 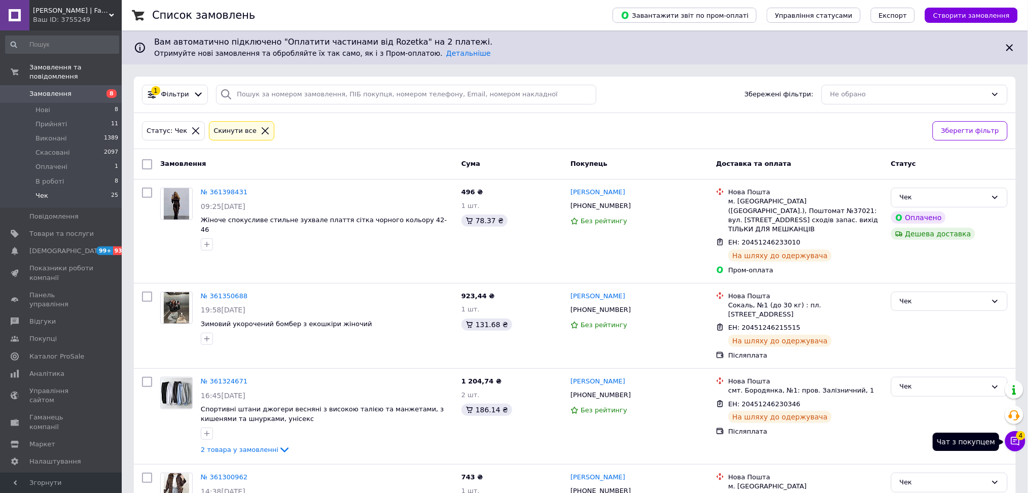 What do you see at coordinates (971, 15) in the screenshot?
I see `span: Створити замовлення` at bounding box center [971, 15].